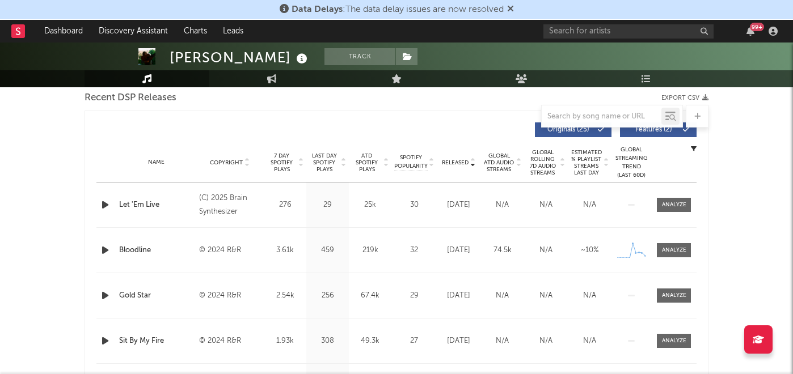  I want to click on span: : The data delay issues are now resolved, so click(398, 10).